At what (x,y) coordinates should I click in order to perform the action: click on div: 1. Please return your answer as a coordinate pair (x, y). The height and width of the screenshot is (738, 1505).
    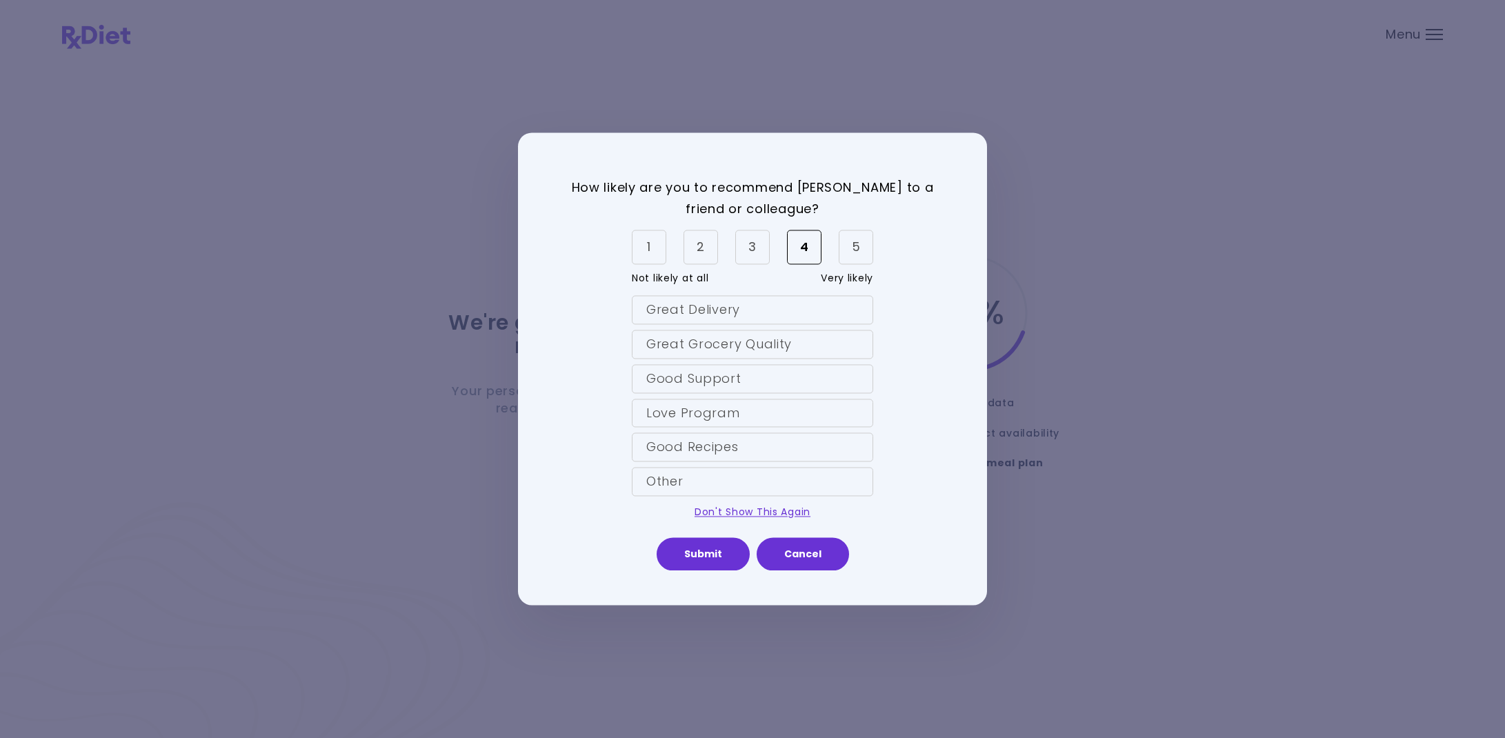
    Looking at the image, I should click on (649, 248).